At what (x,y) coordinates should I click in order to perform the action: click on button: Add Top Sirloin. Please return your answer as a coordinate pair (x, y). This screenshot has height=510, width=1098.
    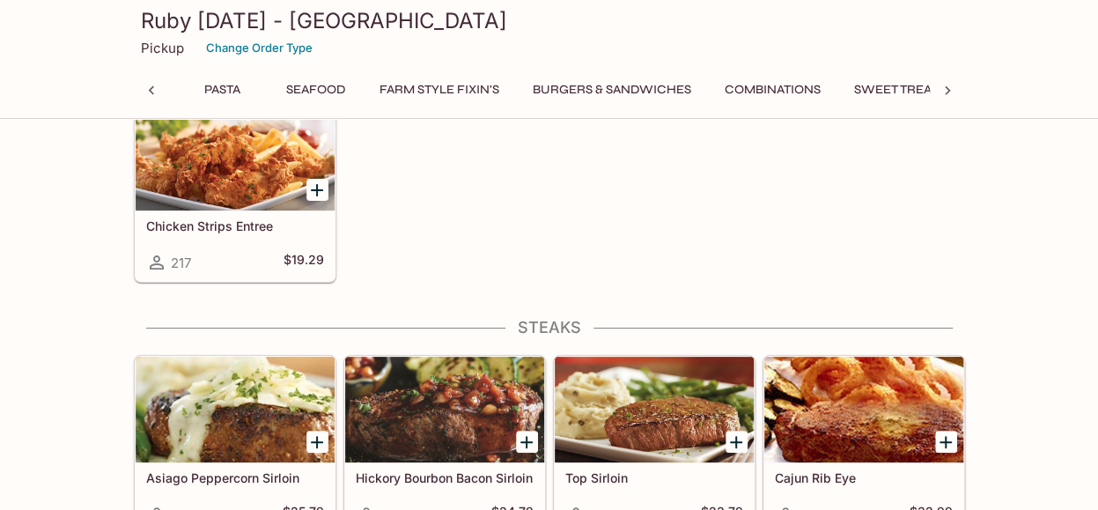
    Looking at the image, I should click on (736, 441).